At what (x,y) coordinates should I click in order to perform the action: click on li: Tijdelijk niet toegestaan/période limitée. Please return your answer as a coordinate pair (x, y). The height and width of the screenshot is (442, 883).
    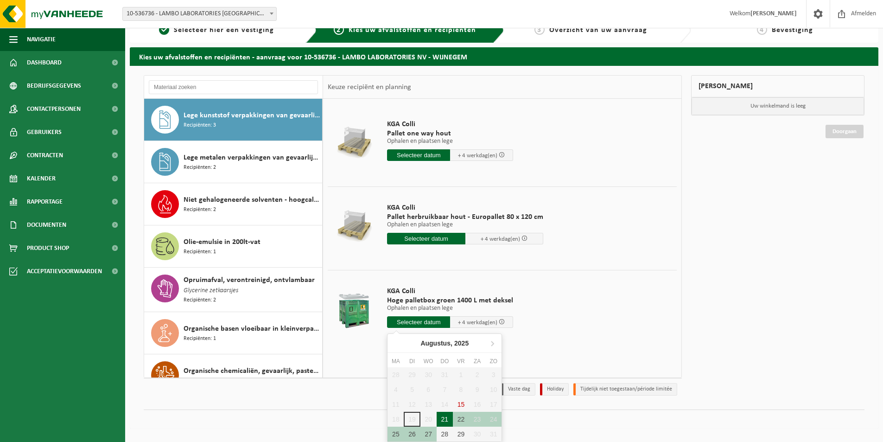
    Looking at the image, I should click on (626, 389).